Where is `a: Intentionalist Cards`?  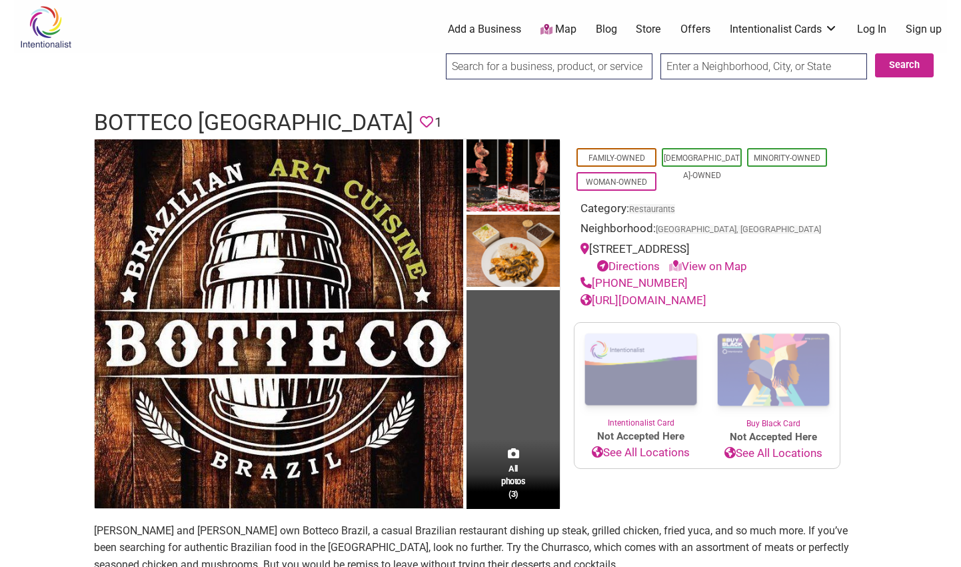 a: Intentionalist Cards is located at coordinates (784, 29).